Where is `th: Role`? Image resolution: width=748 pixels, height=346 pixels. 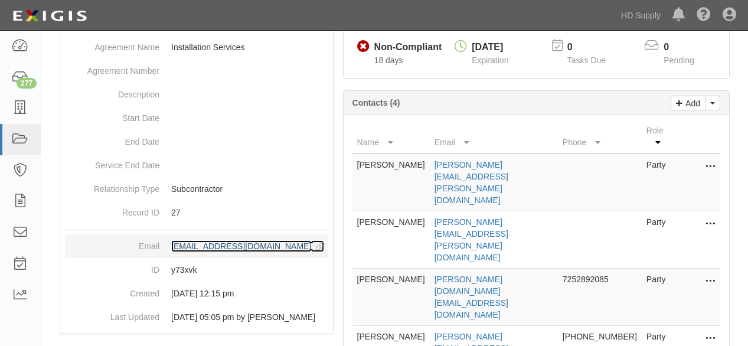 th: Role is located at coordinates (657, 136).